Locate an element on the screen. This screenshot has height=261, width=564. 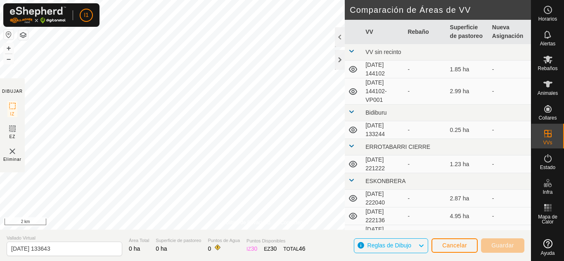
button: Capas del Mapa is located at coordinates (23, 35).